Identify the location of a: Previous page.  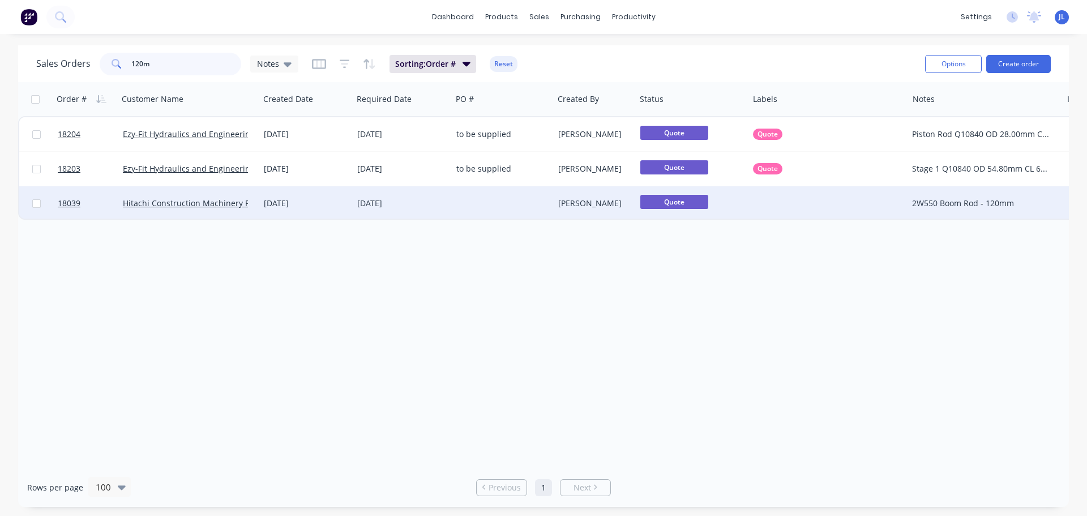
(502, 488).